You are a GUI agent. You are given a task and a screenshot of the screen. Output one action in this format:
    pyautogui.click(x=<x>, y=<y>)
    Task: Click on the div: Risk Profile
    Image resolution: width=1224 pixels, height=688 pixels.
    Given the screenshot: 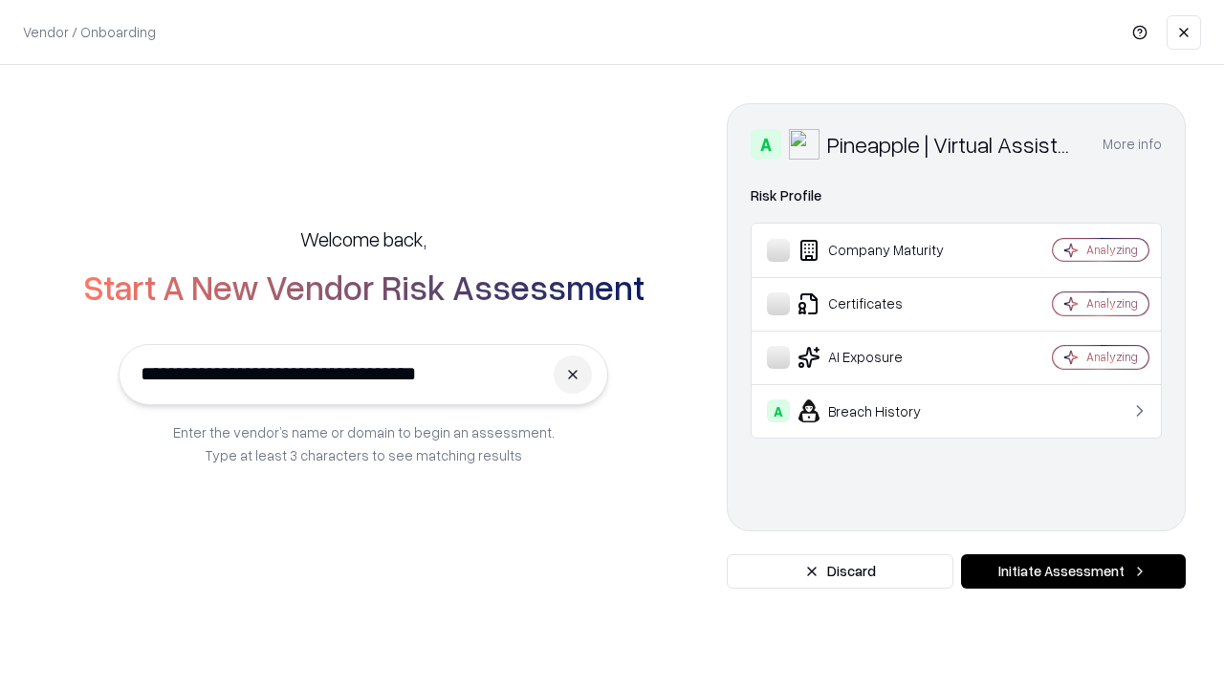 What is the action you would take?
    pyautogui.click(x=956, y=196)
    